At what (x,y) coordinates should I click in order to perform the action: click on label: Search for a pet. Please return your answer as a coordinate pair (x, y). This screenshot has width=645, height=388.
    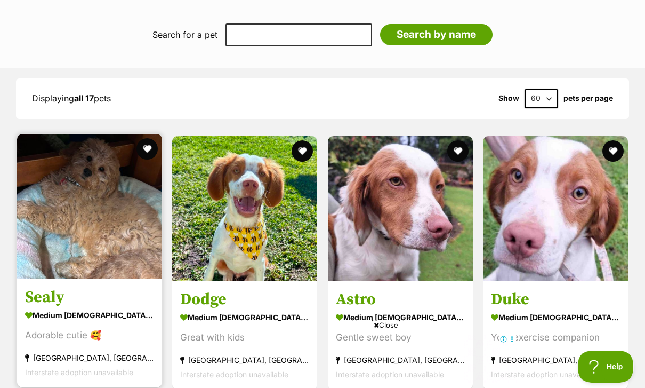
    Looking at the image, I should click on (185, 35).